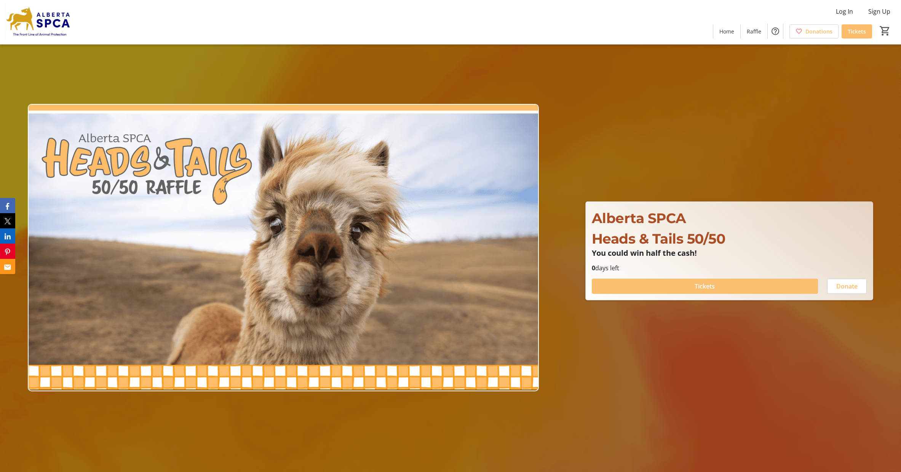 The width and height of the screenshot is (901, 472). Describe the element at coordinates (283, 247) in the screenshot. I see `img: Campaign CTA Media Photo` at that location.